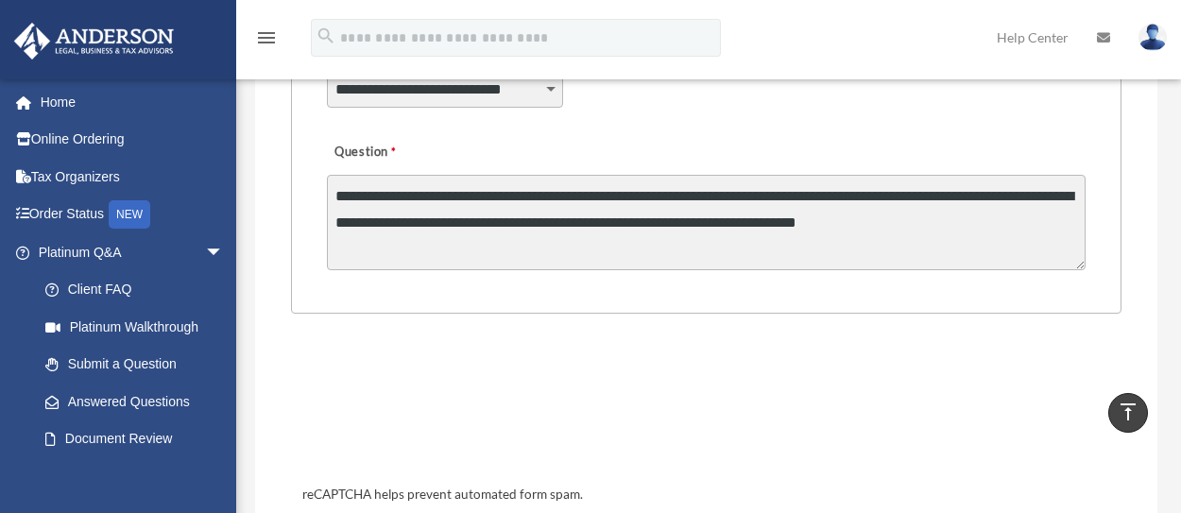  What do you see at coordinates (139, 439) in the screenshot?
I see `a: Document Review` at bounding box center [139, 439].